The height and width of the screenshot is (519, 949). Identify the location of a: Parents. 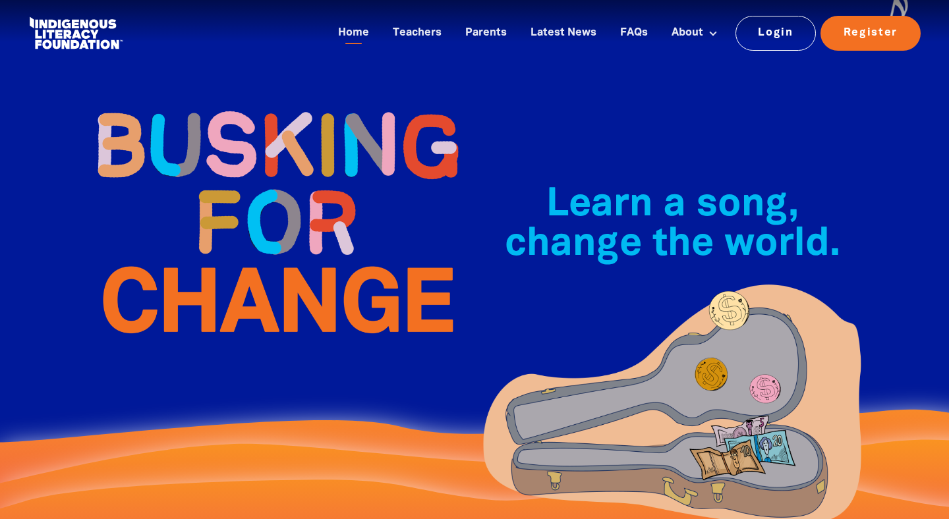
(486, 33).